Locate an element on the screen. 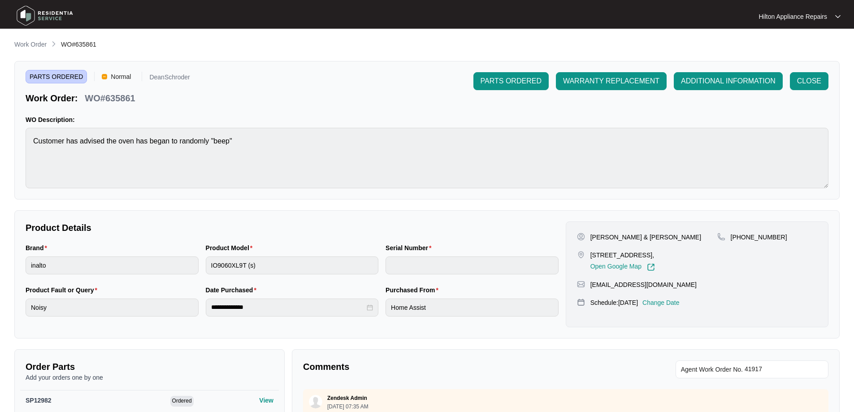  button: WARRANTY REPLACEMENT is located at coordinates (611, 81).